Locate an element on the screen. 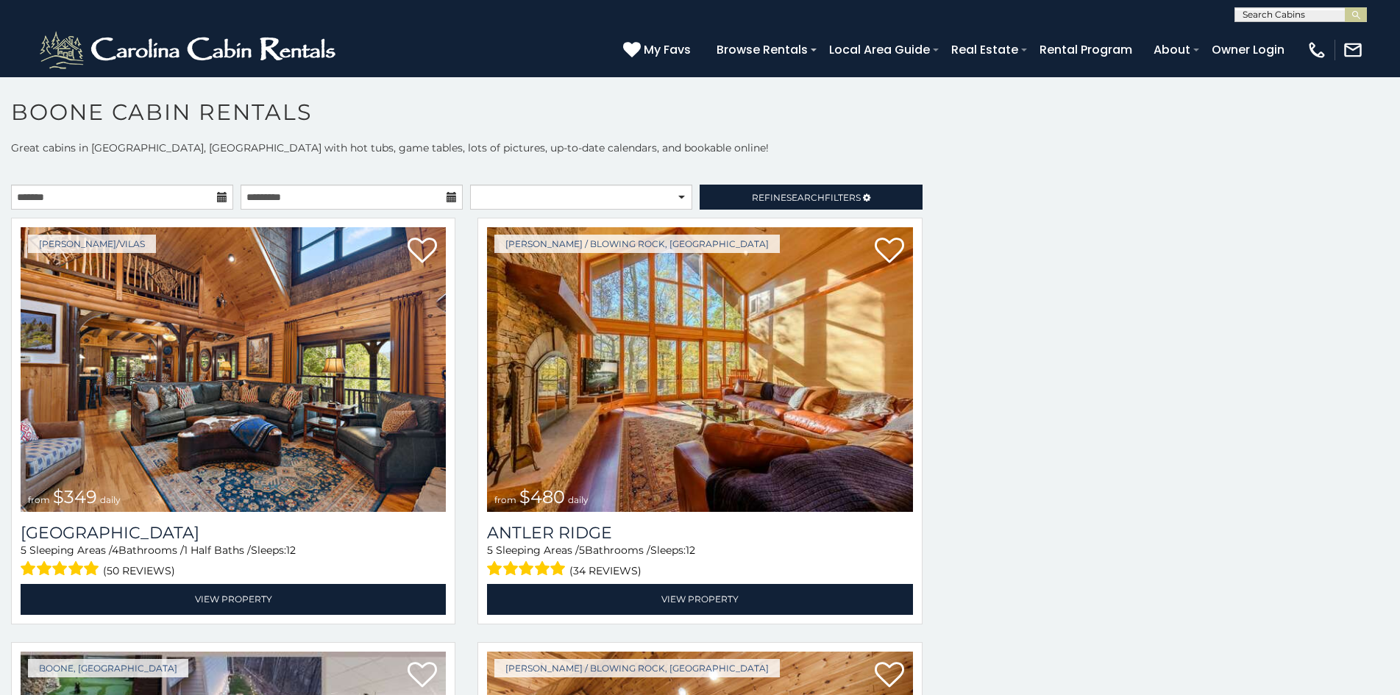  span: Search is located at coordinates (805, 197).